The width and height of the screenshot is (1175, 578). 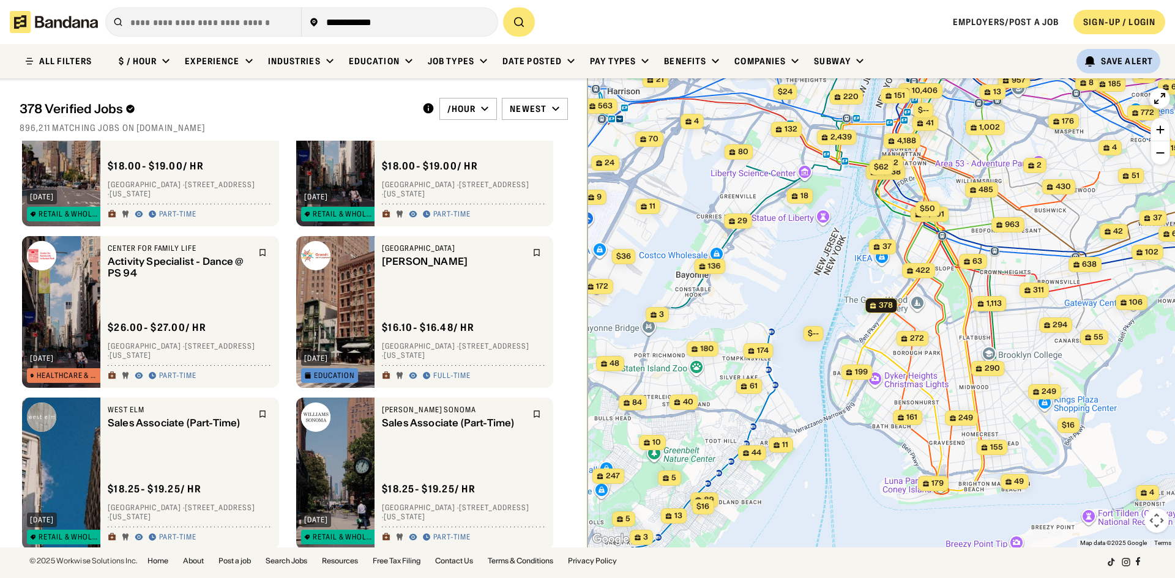 I want to click on span: 55, so click(x=1099, y=337).